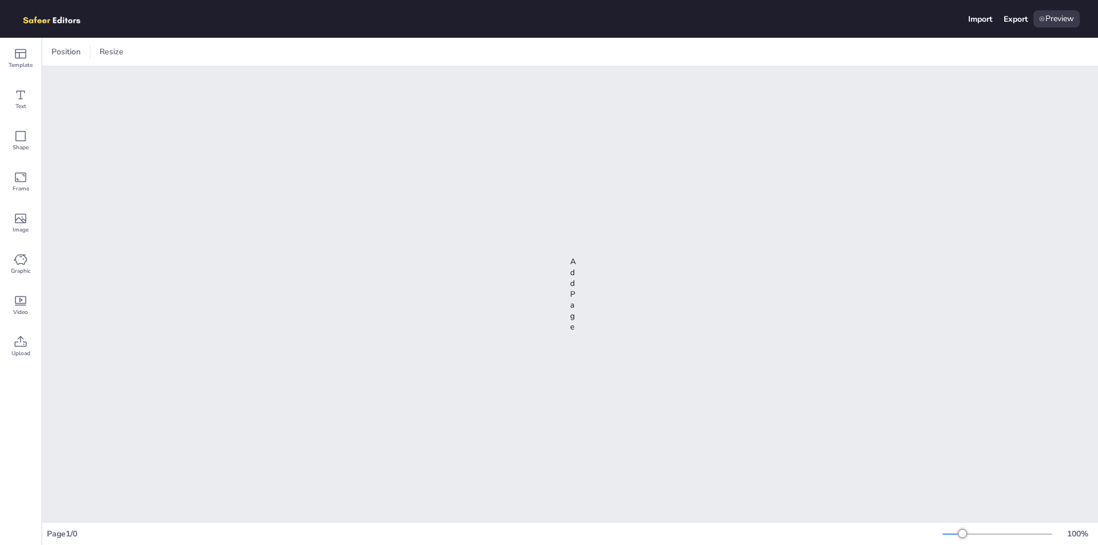 This screenshot has width=1098, height=545. What do you see at coordinates (21, 106) in the screenshot?
I see `span: Text` at bounding box center [21, 106].